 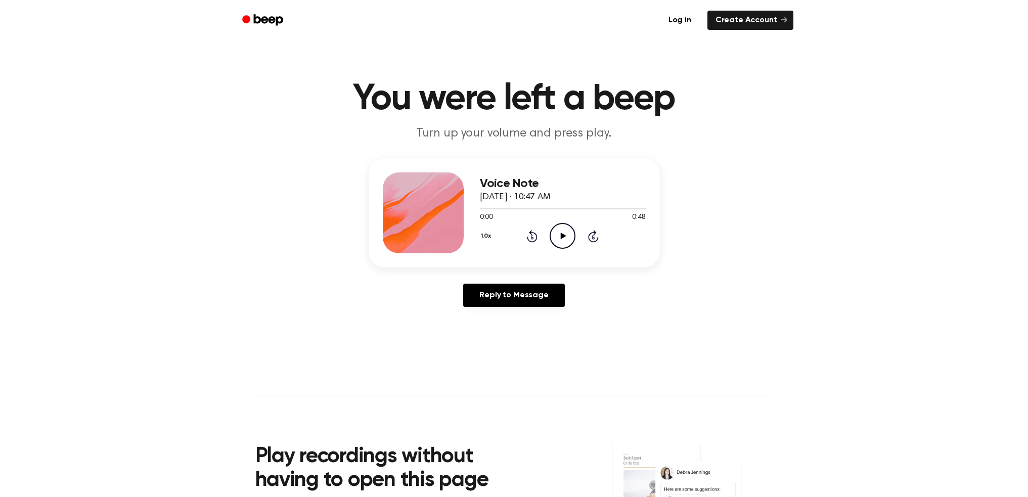 I want to click on h2: Play recordings without having to open this page, so click(x=391, y=469).